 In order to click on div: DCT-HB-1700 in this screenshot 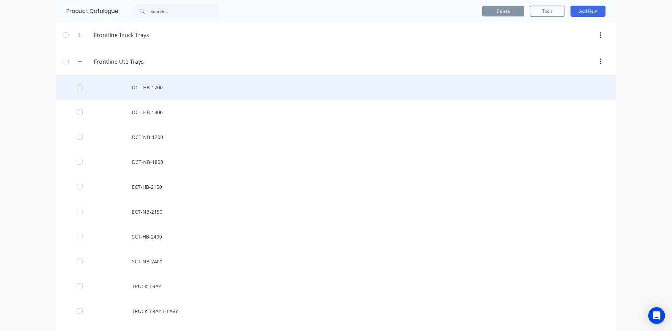, I will do `click(336, 87)`.